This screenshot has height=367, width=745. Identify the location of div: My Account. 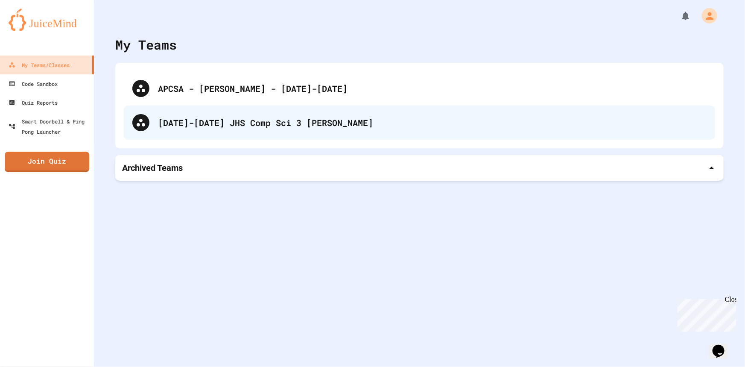
(707, 16).